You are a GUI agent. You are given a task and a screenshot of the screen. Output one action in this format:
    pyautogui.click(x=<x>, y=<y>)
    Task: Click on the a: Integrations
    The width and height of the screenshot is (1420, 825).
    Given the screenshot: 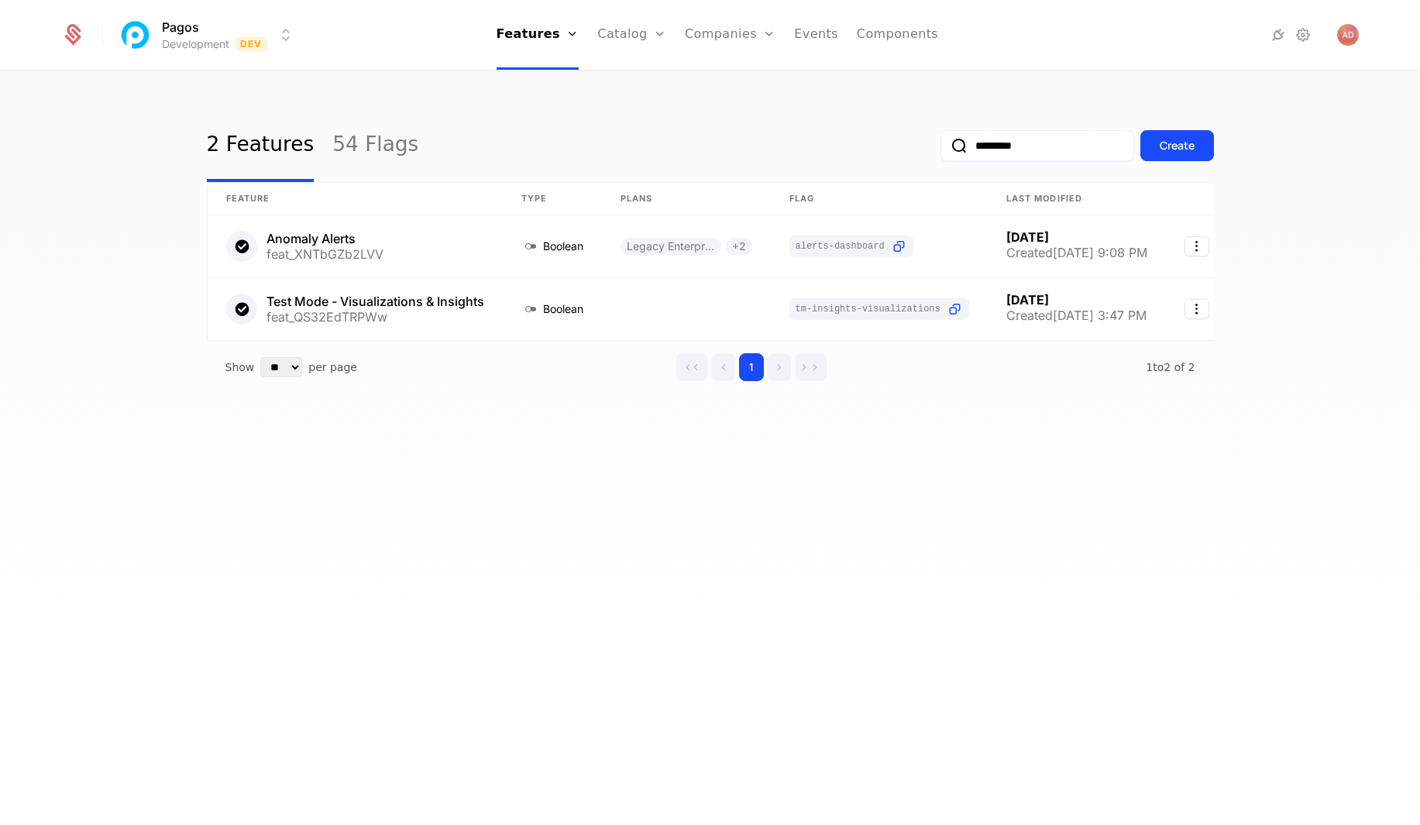 What is the action you would take?
    pyautogui.click(x=1278, y=35)
    